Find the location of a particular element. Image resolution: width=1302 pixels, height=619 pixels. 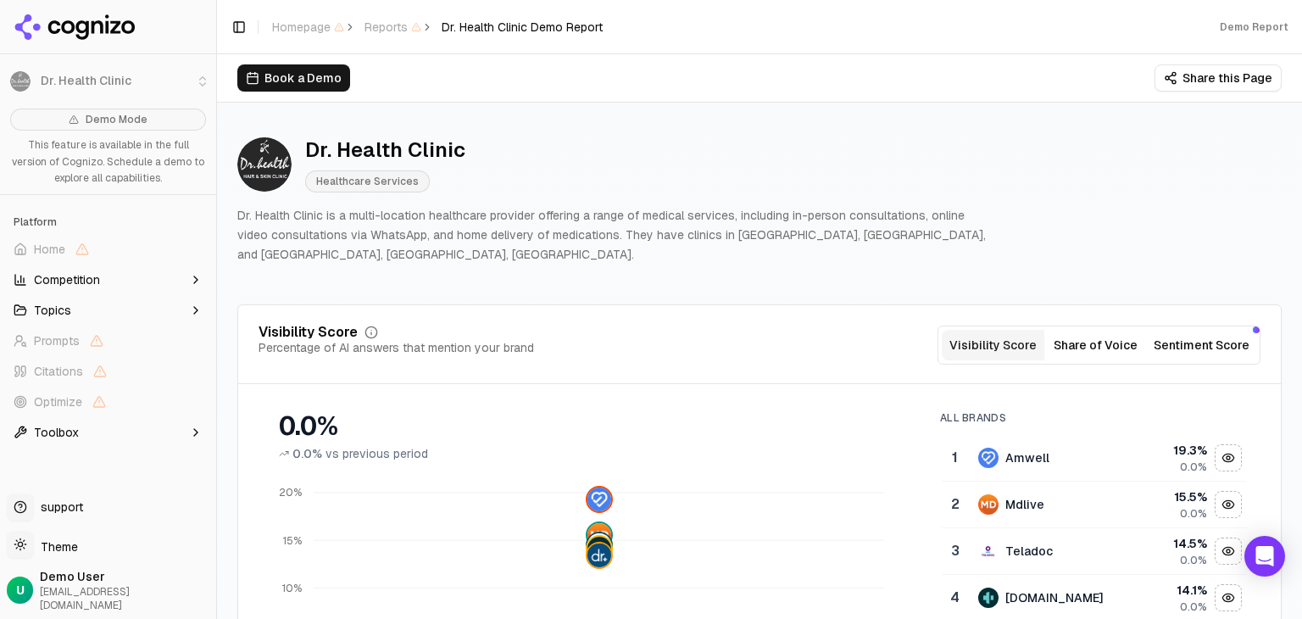

span: Optimize is located at coordinates (58, 402).